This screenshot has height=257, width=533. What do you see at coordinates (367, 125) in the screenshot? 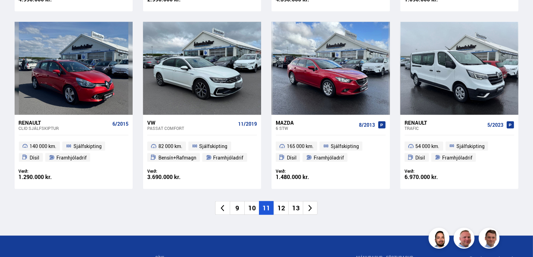
I see `span: 8/2013` at bounding box center [367, 125].